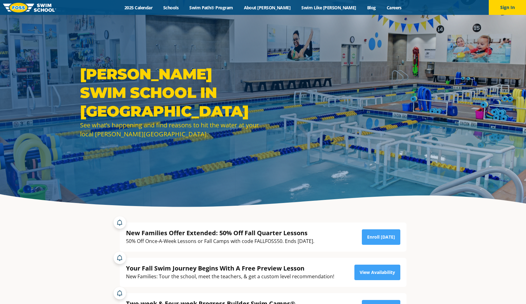 This screenshot has height=304, width=526. What do you see at coordinates (171, 7) in the screenshot?
I see `a: Schools` at bounding box center [171, 7].